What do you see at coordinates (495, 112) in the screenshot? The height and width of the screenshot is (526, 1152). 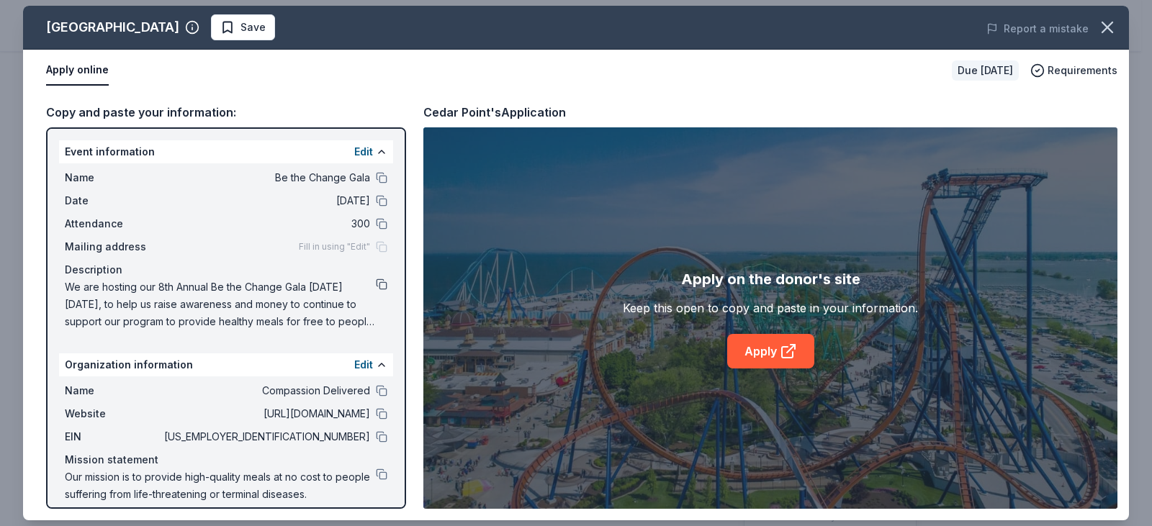 I see `div: Cedar Point's Application` at bounding box center [495, 112].